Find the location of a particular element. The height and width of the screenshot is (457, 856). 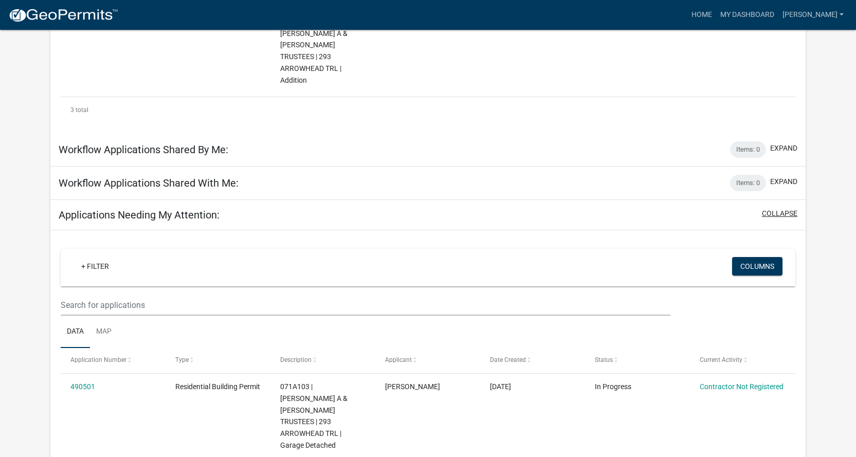

span: Application Number is located at coordinates (98, 360).